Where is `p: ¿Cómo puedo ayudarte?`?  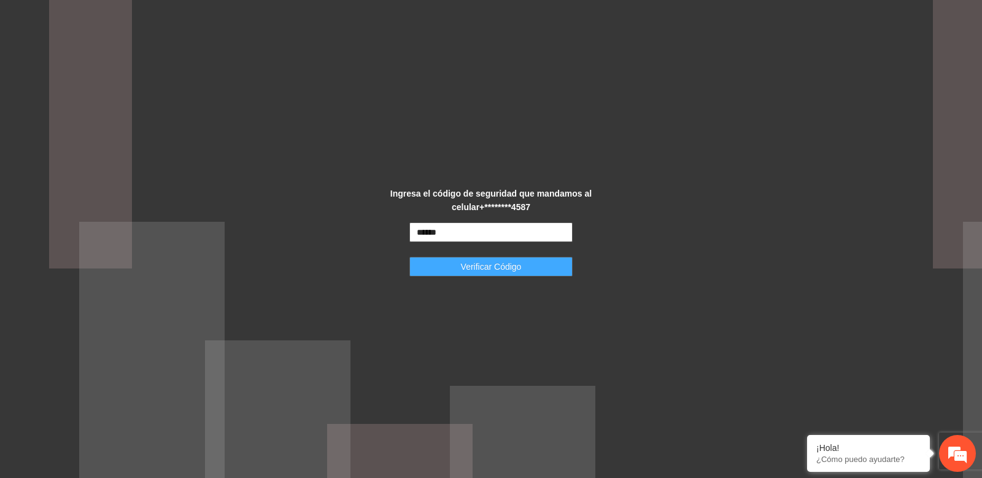 p: ¿Cómo puedo ayudarte? is located at coordinates (869, 459).